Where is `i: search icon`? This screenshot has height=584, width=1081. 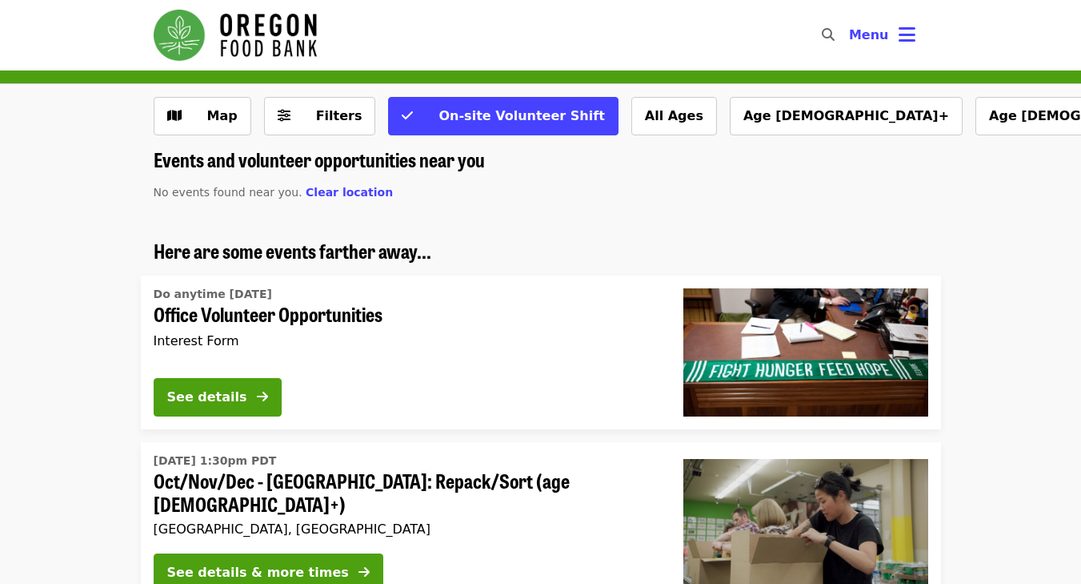
i: search icon is located at coordinates (828, 34).